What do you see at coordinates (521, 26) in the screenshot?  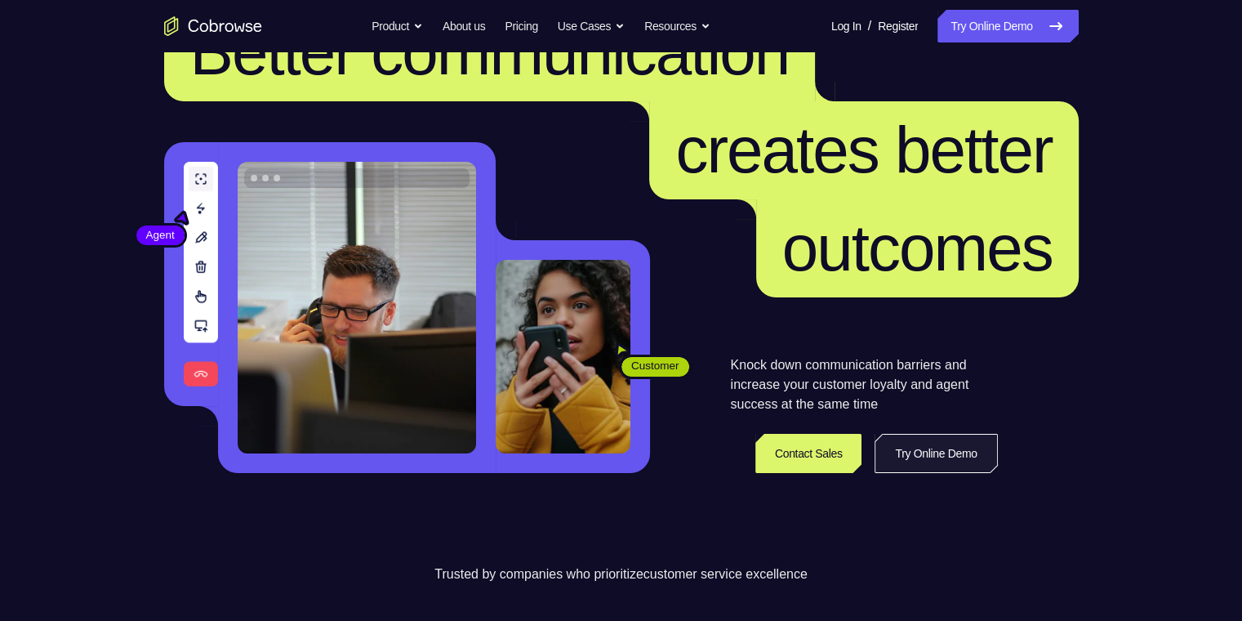 I see `a: Pricing` at bounding box center [521, 26].